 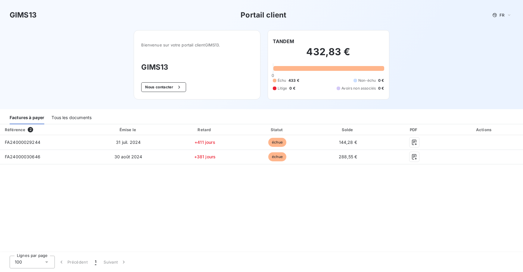 I want to click on span: Litige, so click(x=283, y=88).